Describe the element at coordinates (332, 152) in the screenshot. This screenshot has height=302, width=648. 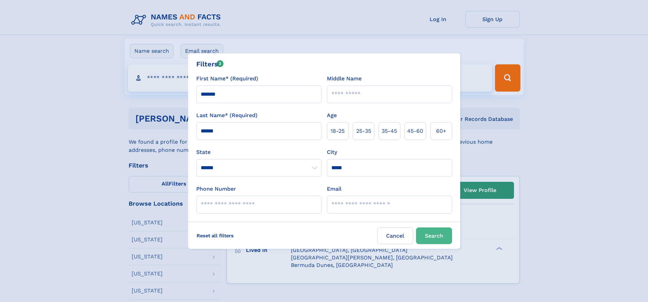
I see `label: City` at that location.